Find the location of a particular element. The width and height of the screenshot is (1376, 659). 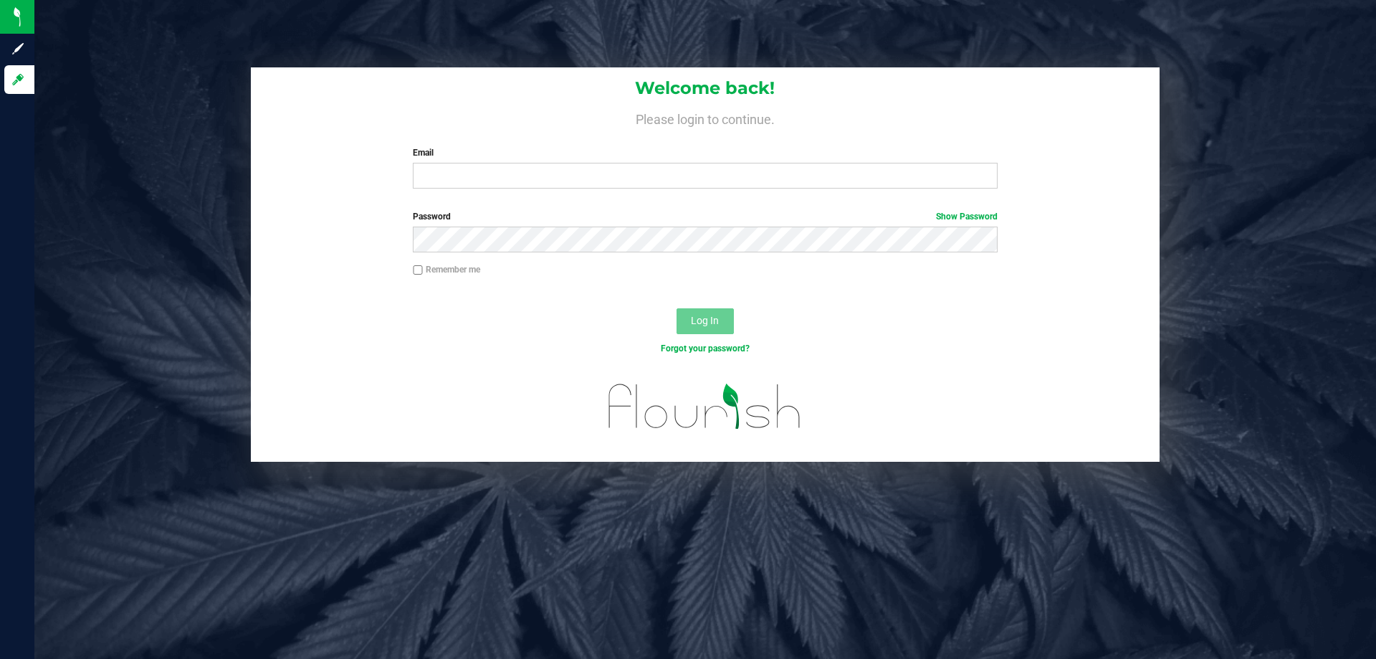

a: Show Password is located at coordinates (967, 216).